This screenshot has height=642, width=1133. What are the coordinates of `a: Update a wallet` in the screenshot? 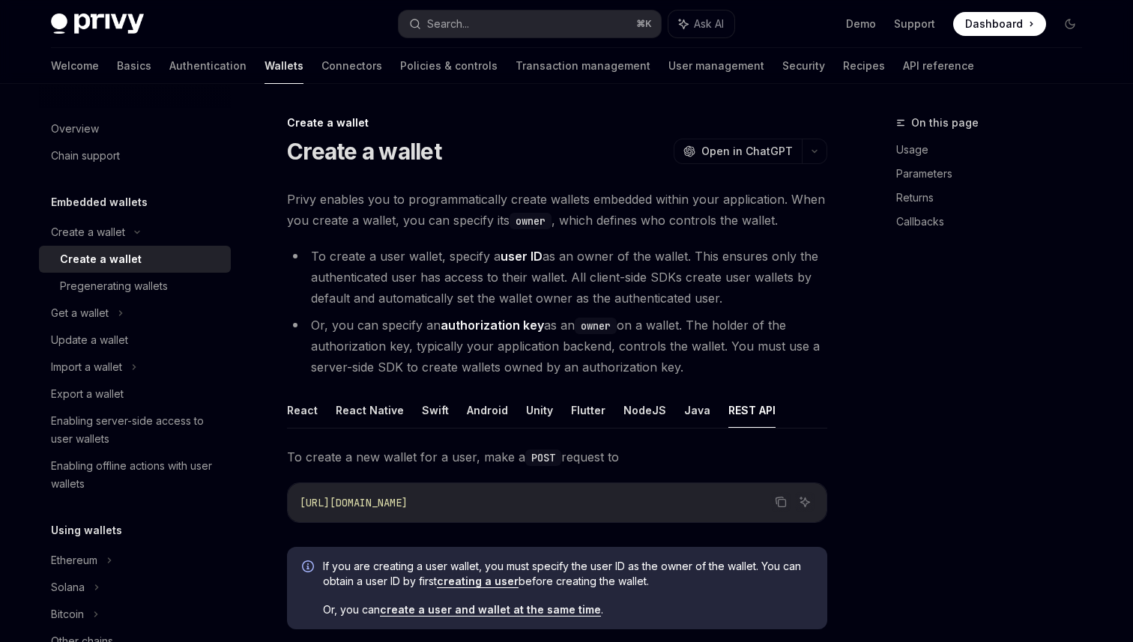 It's located at (135, 340).